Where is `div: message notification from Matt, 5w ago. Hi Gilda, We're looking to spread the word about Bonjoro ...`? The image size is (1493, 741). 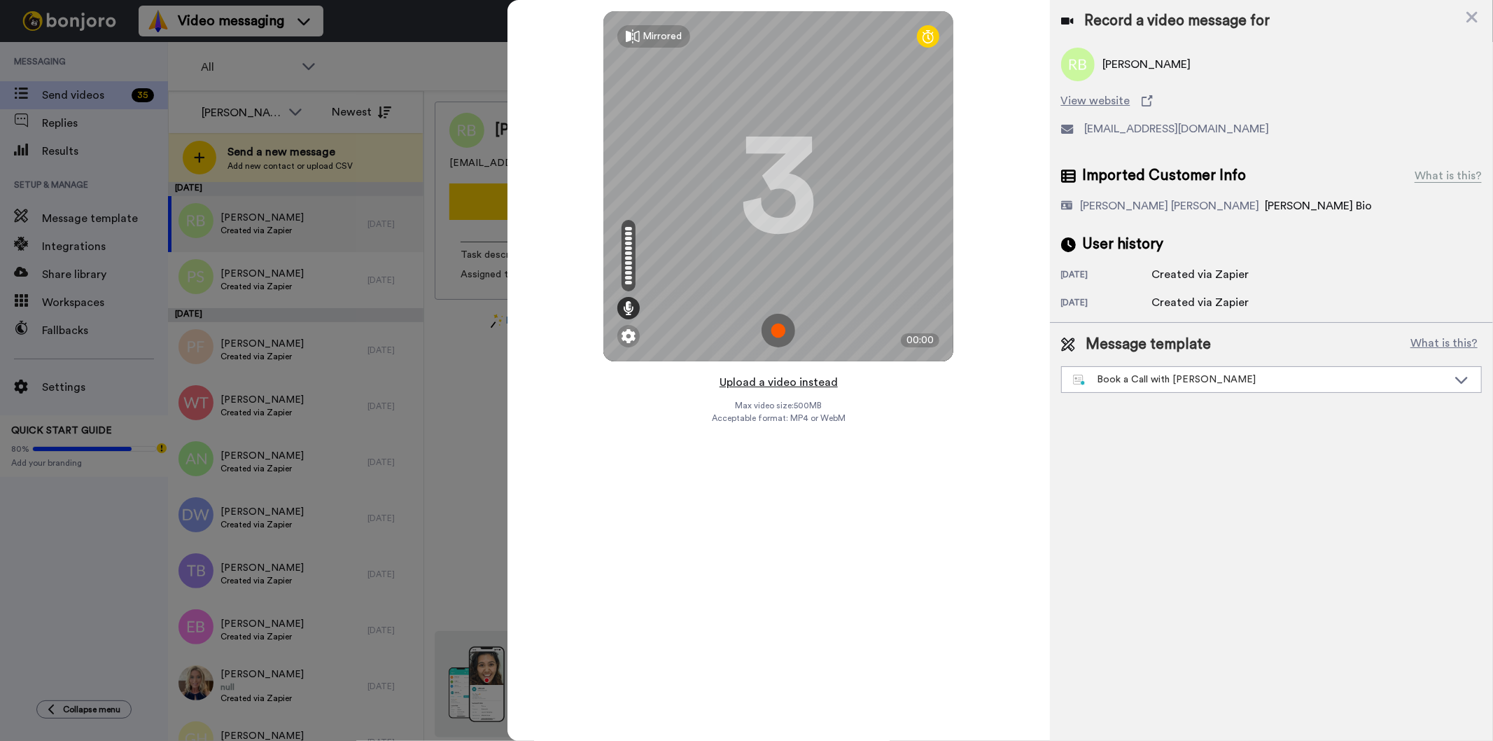
div: message notification from Matt, 5w ago. Hi Gilda, We're looking to spread the word about Bonjoro ... is located at coordinates (140, 52).